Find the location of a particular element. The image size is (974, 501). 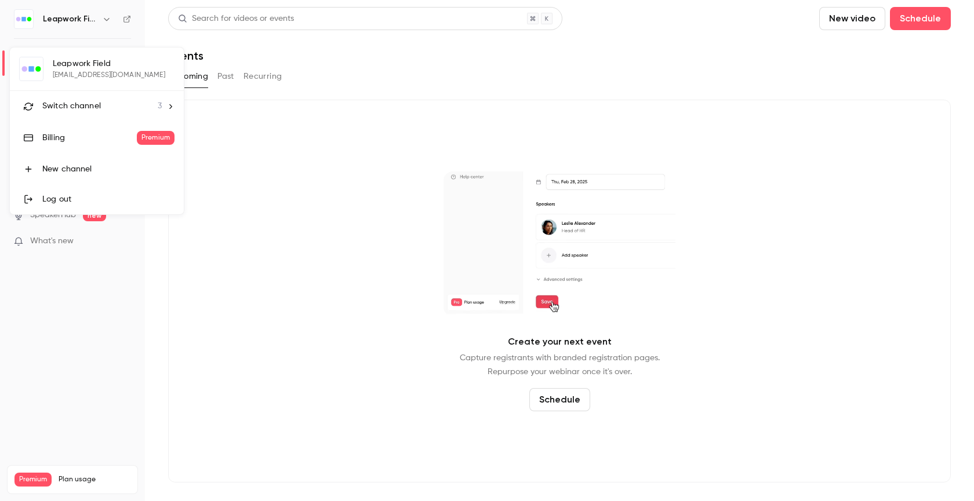

div: New channel is located at coordinates (108, 169).